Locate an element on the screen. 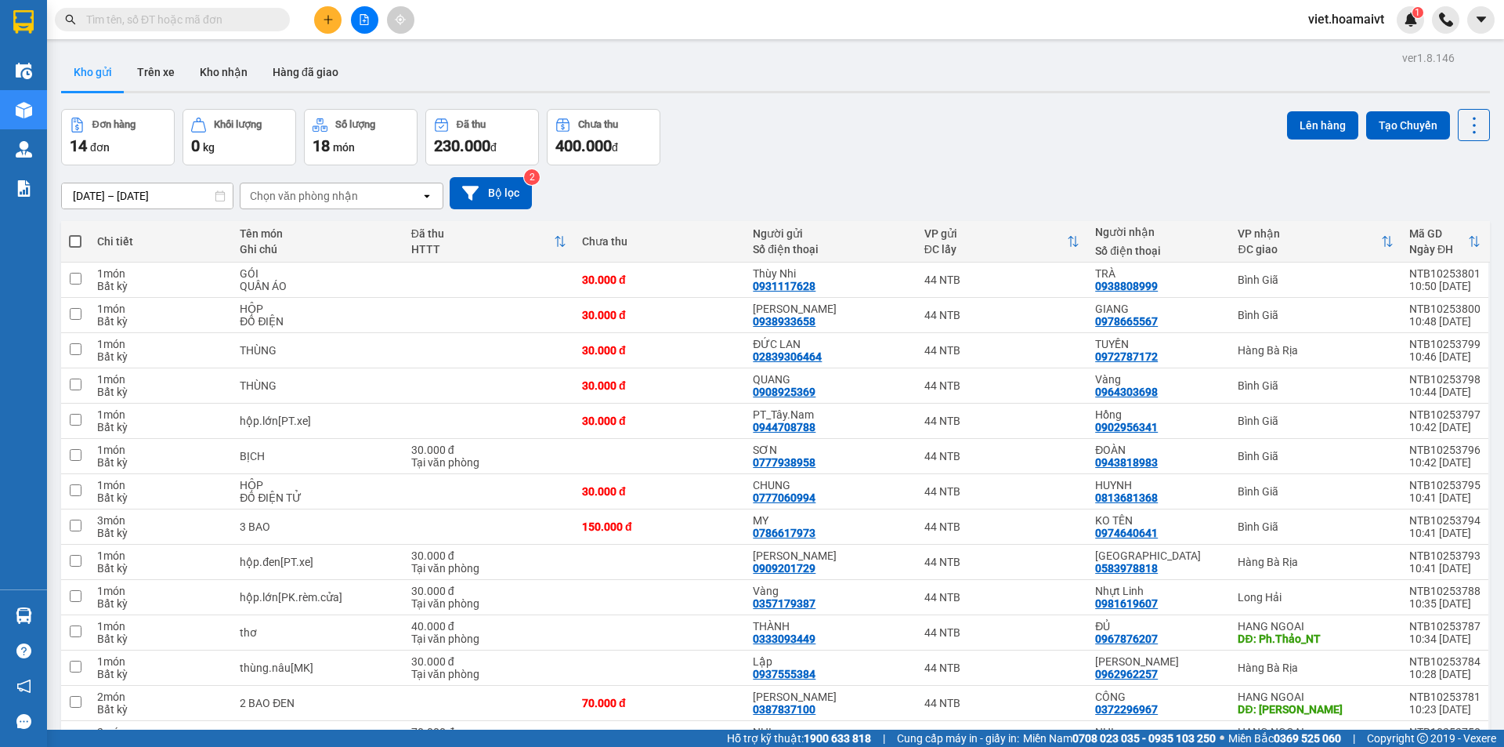 This screenshot has height=747, width=1504. div: Mã GD is located at coordinates (1438, 233).